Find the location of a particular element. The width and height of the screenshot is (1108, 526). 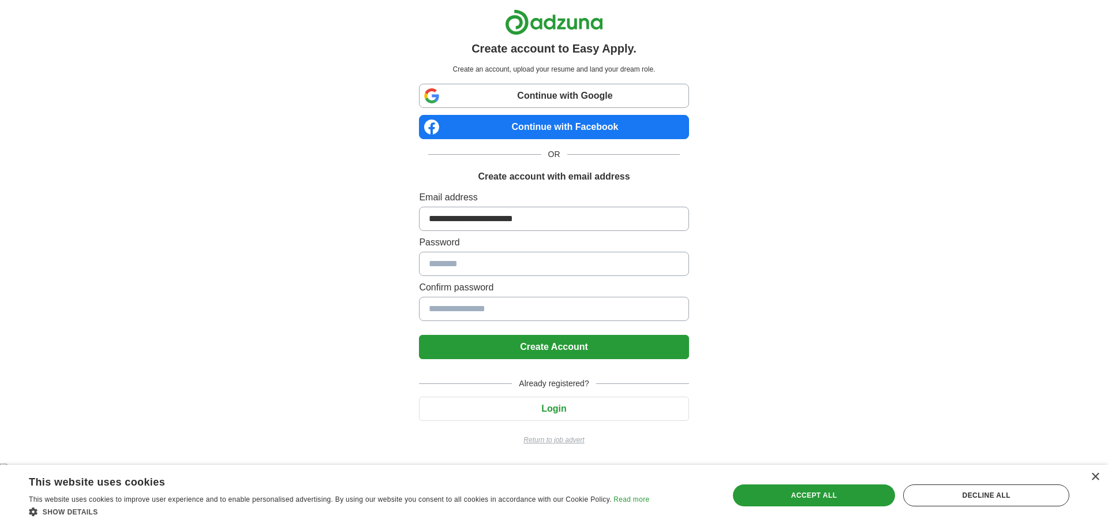

p: Return to job advert is located at coordinates (554, 440).